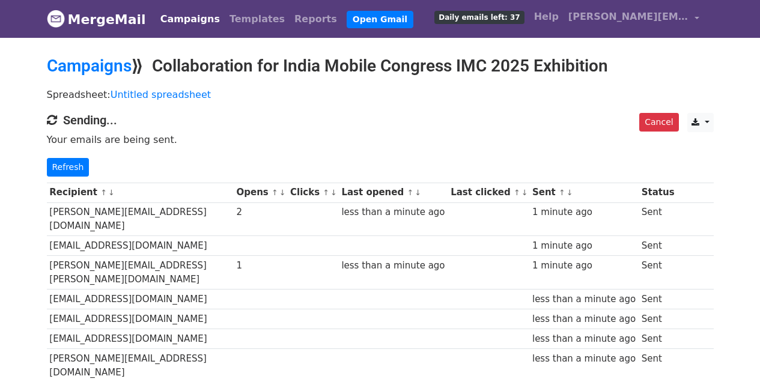 Image resolution: width=760 pixels, height=379 pixels. Describe the element at coordinates (56, 19) in the screenshot. I see `img: MergeMail logo` at that location.